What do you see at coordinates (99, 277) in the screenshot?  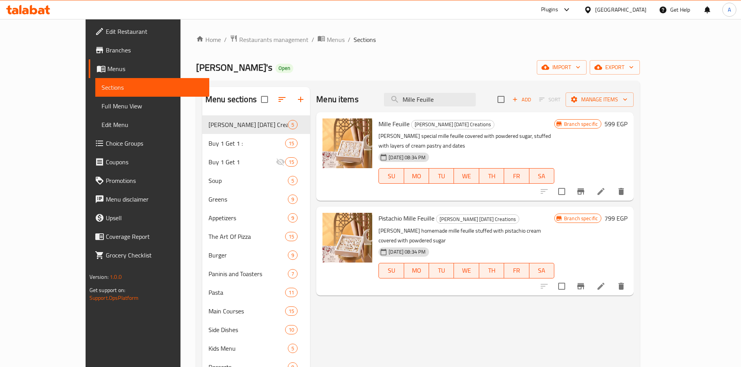 I see `span: Version:` at bounding box center [99, 277].